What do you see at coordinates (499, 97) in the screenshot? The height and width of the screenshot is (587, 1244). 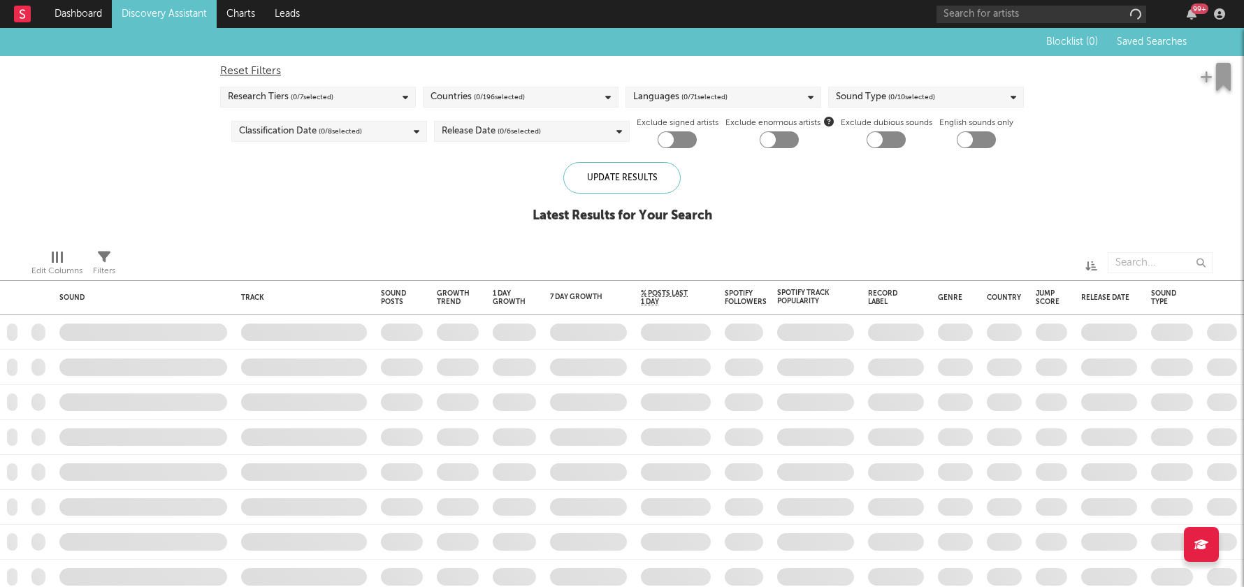 I see `span: ( 0 / 196 selected)` at bounding box center [499, 97].